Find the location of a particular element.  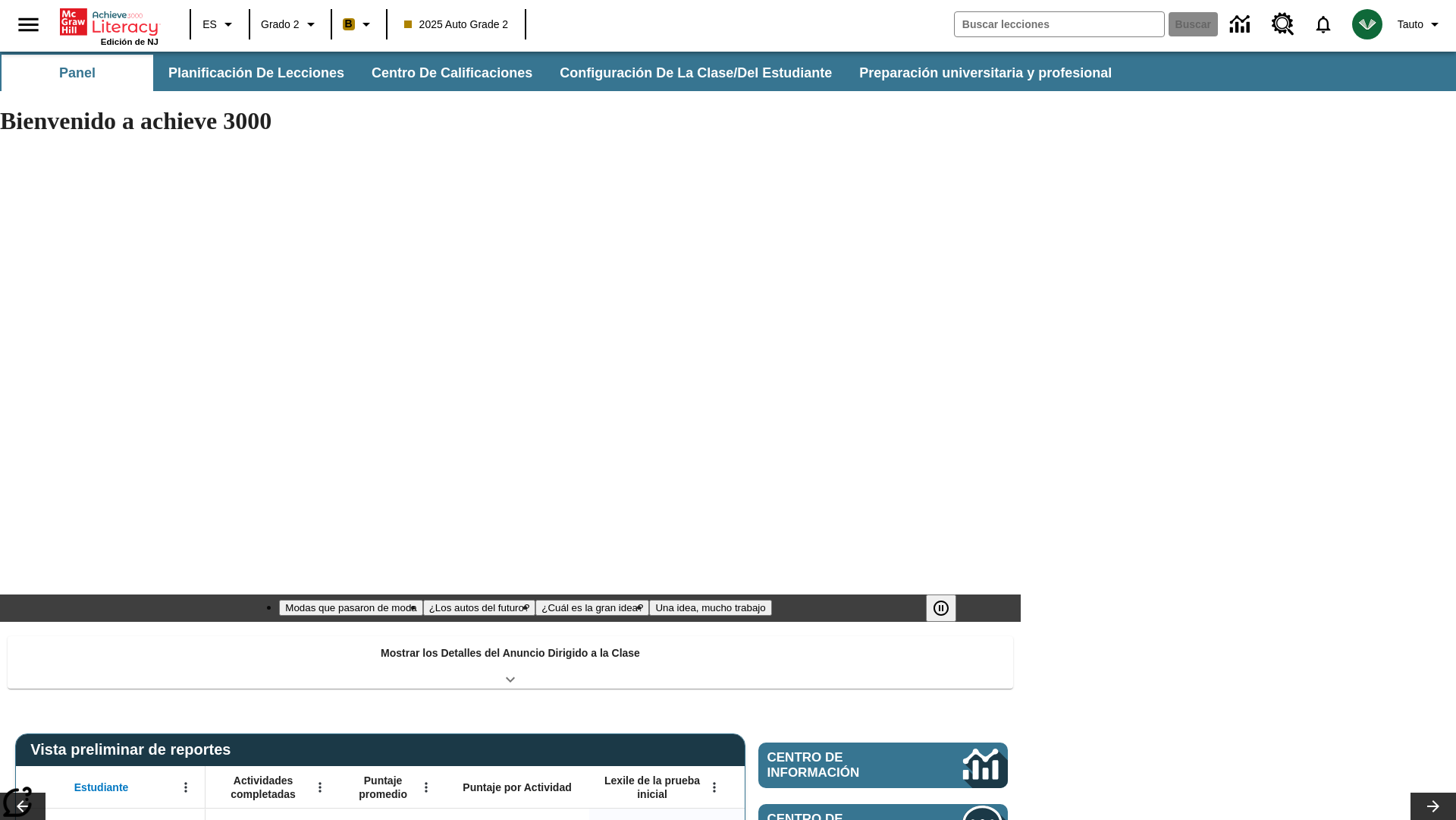

button: Perfil/Configuración is located at coordinates (1421, 24).